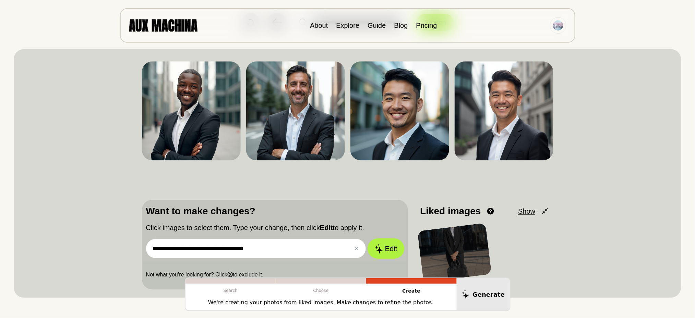 This screenshot has width=695, height=318. What do you see at coordinates (327, 227) in the screenshot?
I see `b: Edit` at bounding box center [327, 227].